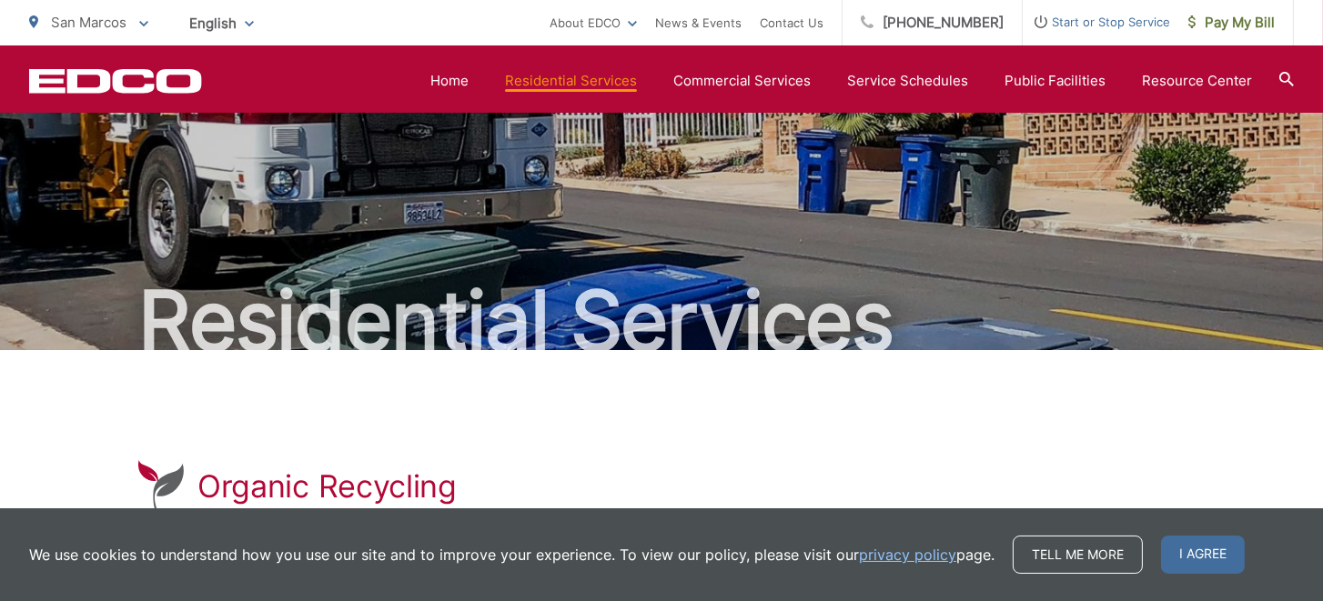 The image size is (1323, 601). What do you see at coordinates (1077, 555) in the screenshot?
I see `a: Tell me more` at bounding box center [1077, 555].